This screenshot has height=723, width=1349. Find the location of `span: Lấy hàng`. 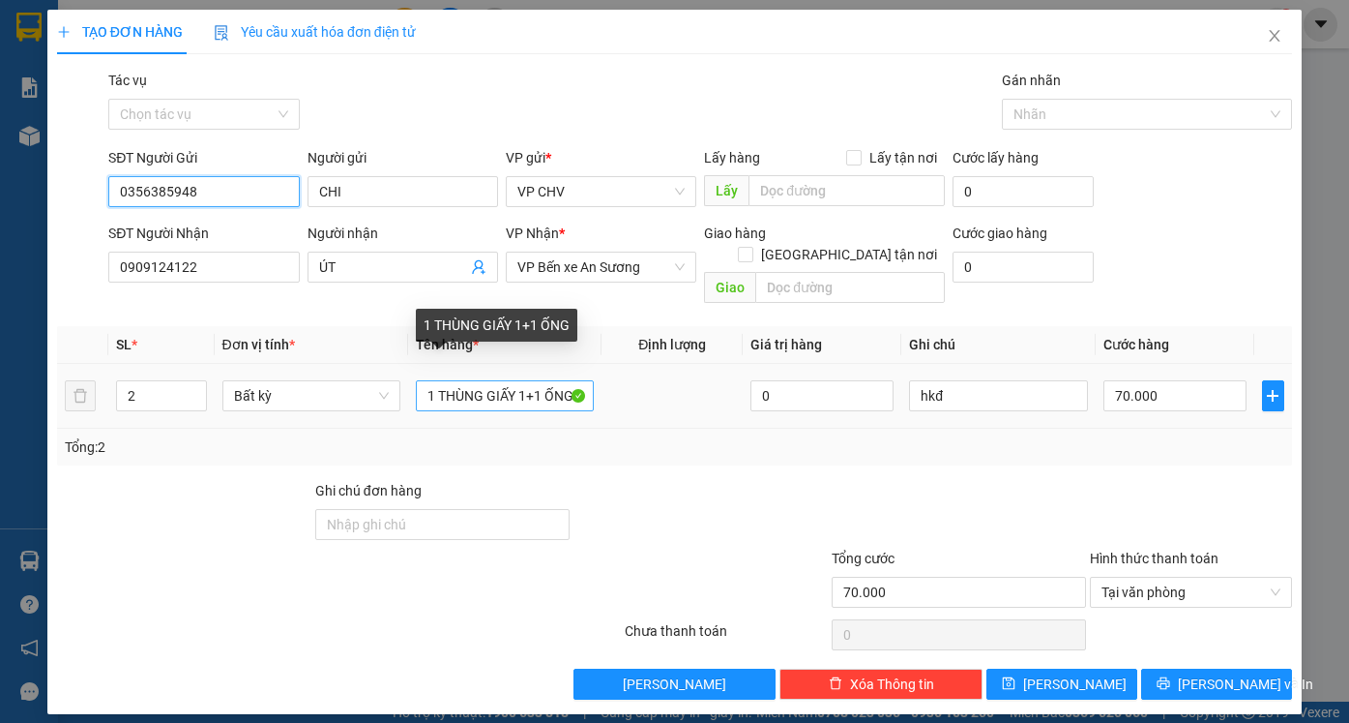

span: Lấy hàng is located at coordinates (732, 158).